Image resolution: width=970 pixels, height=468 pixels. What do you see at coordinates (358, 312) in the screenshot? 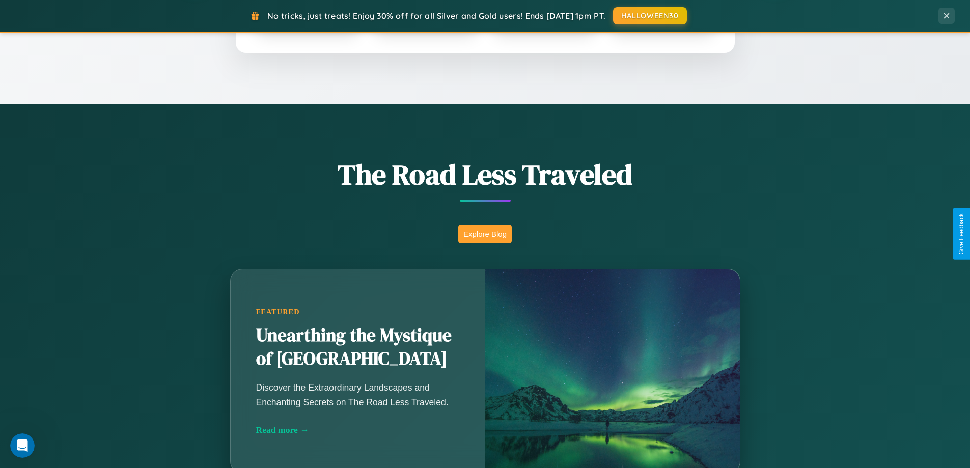
I see `div: Featured` at bounding box center [358, 312].